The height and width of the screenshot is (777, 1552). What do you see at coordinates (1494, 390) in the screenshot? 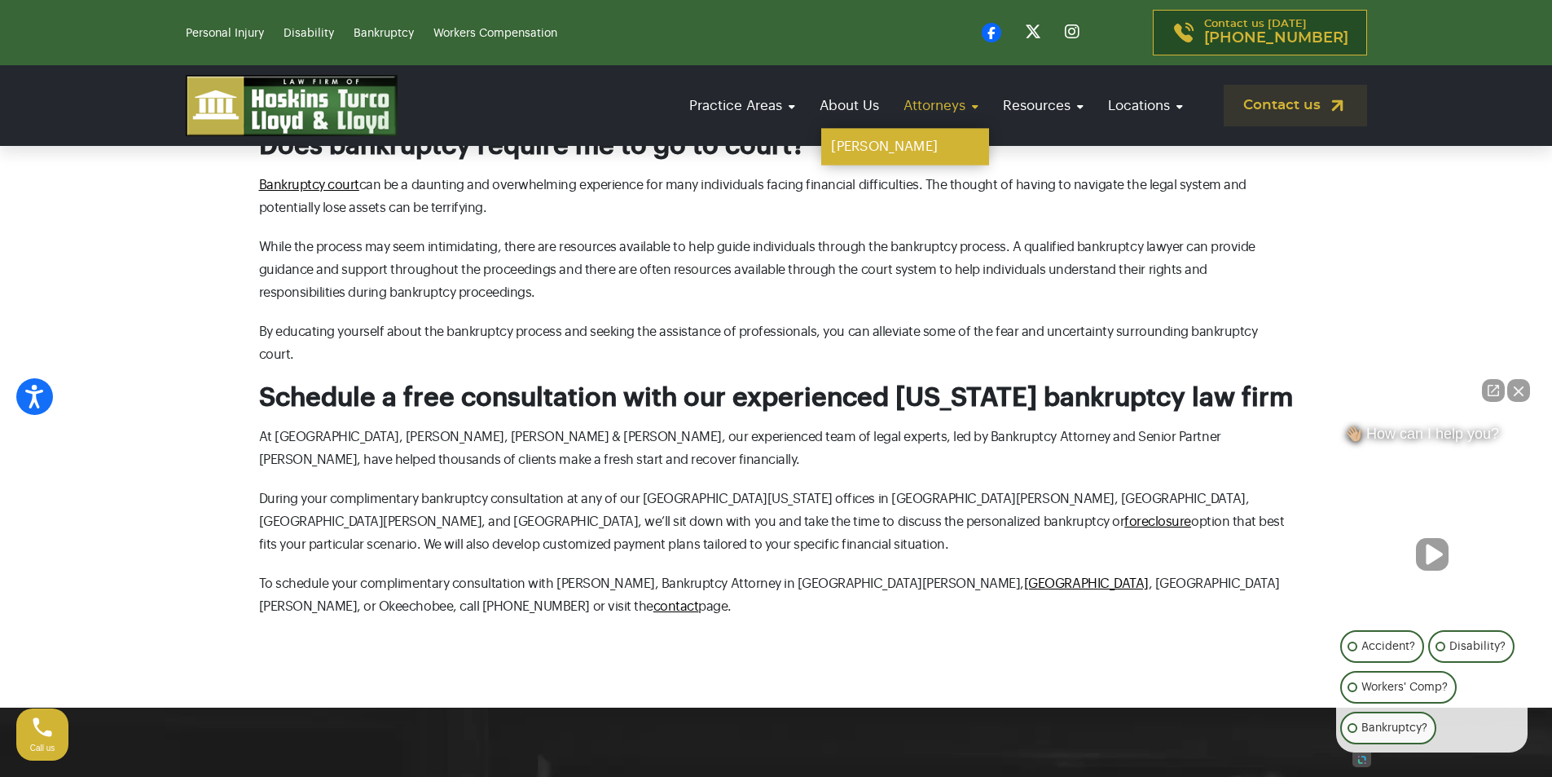
I see `a: Open direct chat` at bounding box center [1494, 390].